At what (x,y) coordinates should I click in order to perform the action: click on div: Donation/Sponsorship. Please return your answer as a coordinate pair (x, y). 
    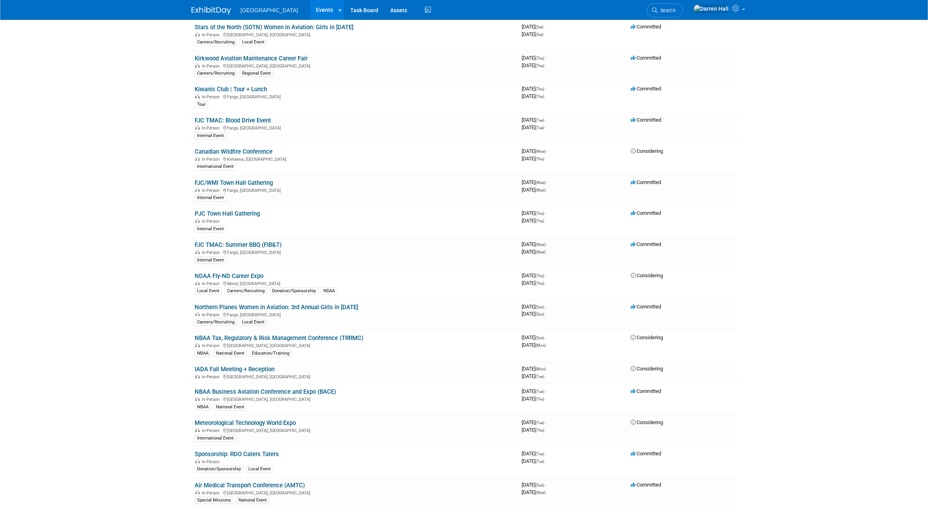
    Looking at the image, I should click on (294, 291).